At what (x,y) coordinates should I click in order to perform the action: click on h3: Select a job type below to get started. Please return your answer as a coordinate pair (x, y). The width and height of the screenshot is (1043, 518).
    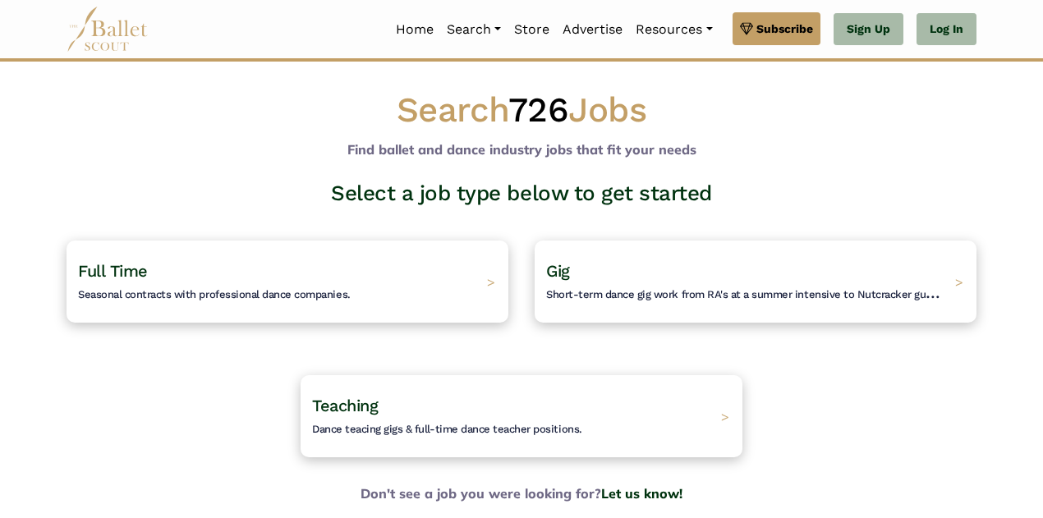
    Looking at the image, I should click on (521, 194).